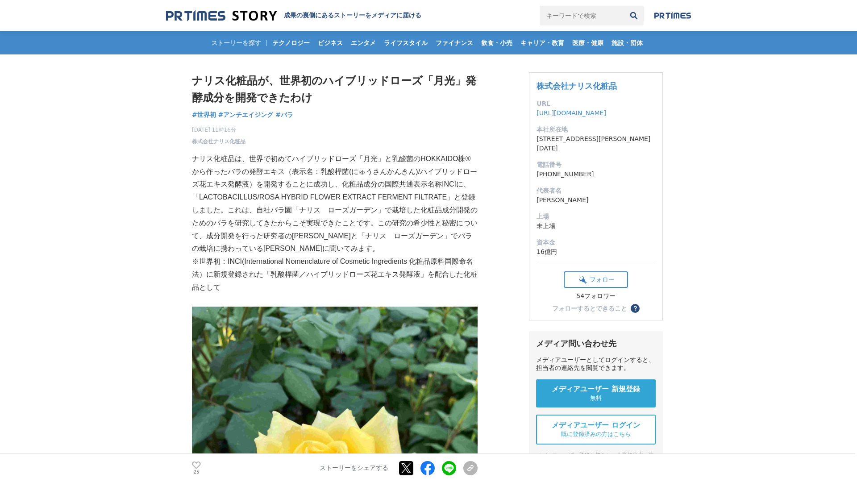 The width and height of the screenshot is (857, 482). Describe the element at coordinates (596, 364) in the screenshot. I see `div: メディアユーザーとしてログインすると、担当者の連絡先を閲覧できます。` at that location.